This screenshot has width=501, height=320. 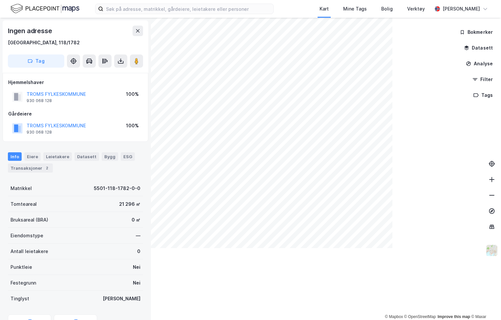 What do you see at coordinates (75, 114) in the screenshot?
I see `div: Gårdeiere` at bounding box center [75, 114].